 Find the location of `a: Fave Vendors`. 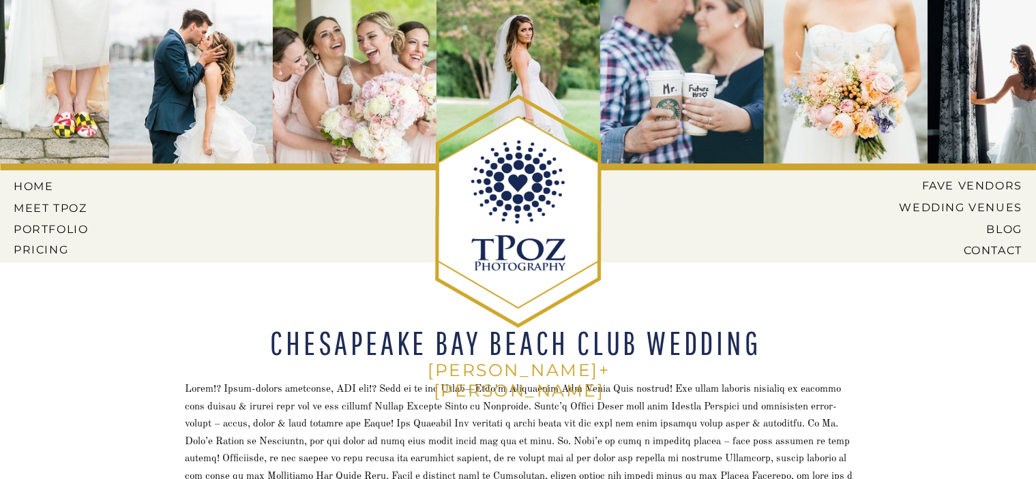

a: Fave Vendors is located at coordinates (966, 185).